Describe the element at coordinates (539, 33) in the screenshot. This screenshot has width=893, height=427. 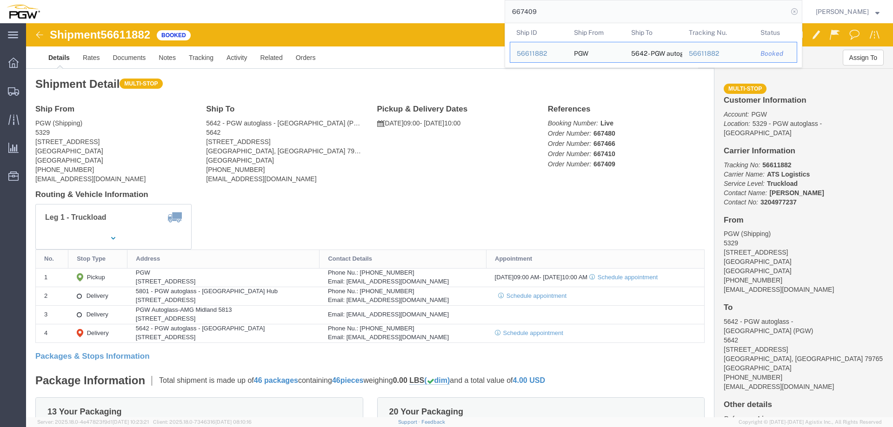
I see `th: Ship ID` at that location.